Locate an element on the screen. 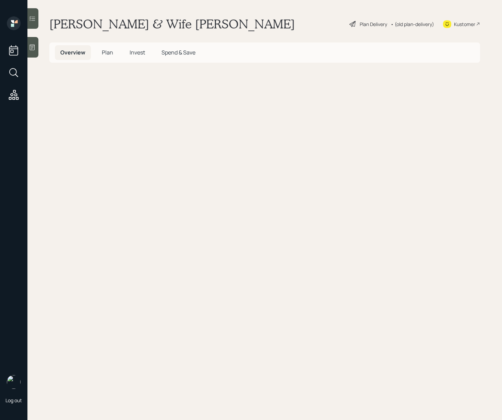  span: Invest is located at coordinates (137, 52).